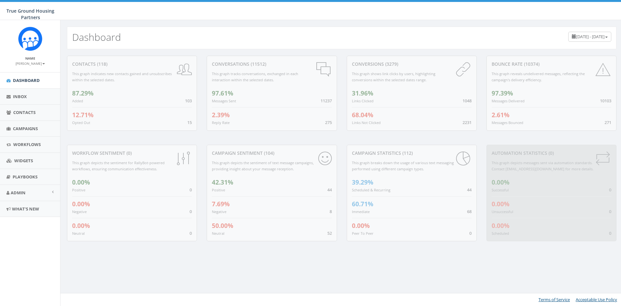 This screenshot has height=306, width=621. I want to click on small: This graph shows link clicks by users, highlighting conversions within the selected dates range., so click(394, 77).